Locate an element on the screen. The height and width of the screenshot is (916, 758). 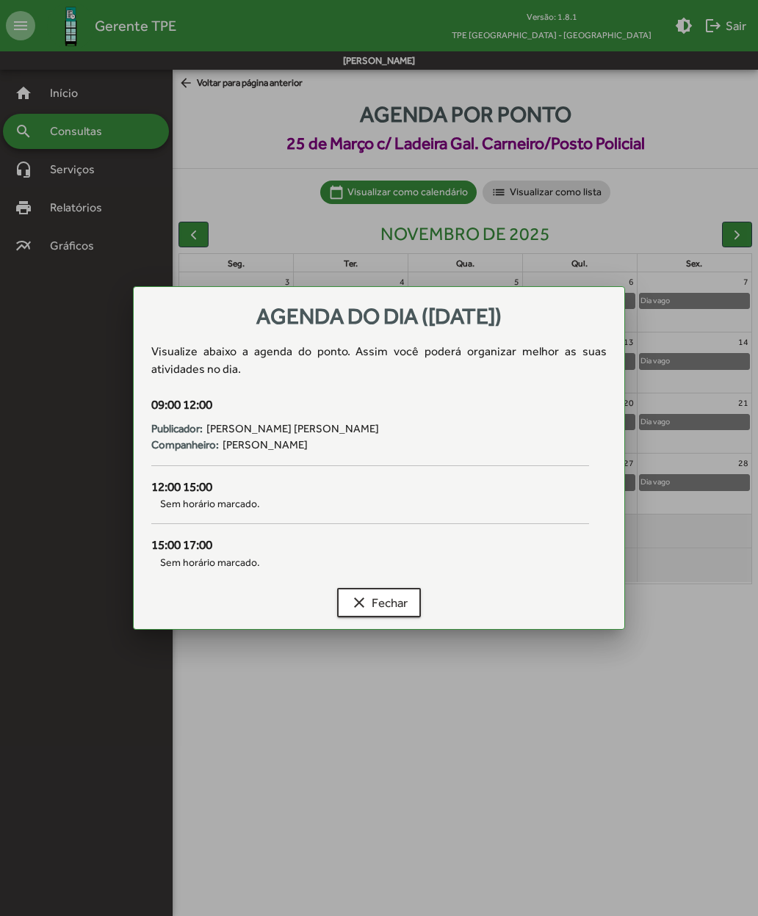
div: 12:00 15:00 is located at coordinates (370, 488).